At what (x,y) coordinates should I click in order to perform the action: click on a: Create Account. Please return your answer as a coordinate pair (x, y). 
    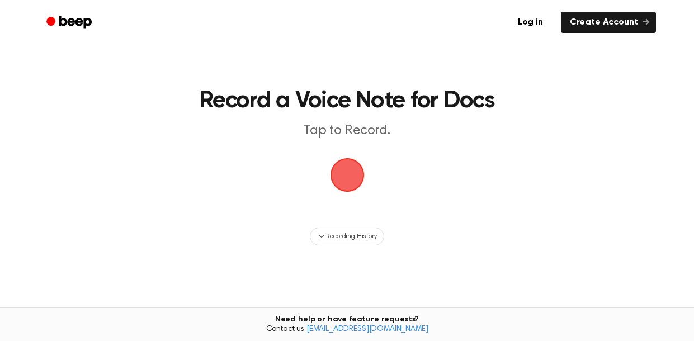
    Looking at the image, I should click on (608, 22).